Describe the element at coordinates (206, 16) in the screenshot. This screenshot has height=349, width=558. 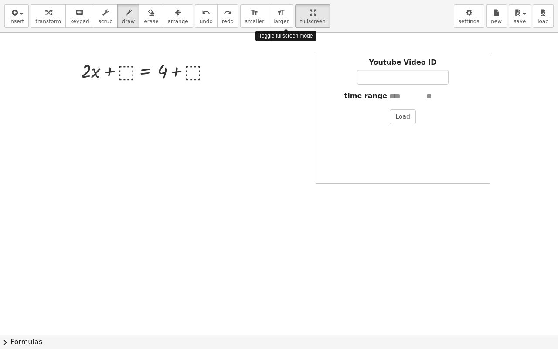
I see `button: undoundo` at that location.